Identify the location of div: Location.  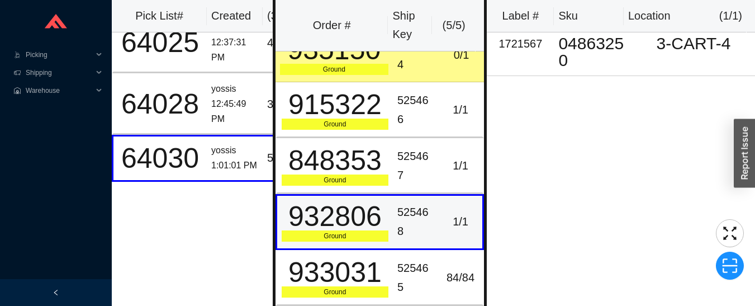
(650, 16).